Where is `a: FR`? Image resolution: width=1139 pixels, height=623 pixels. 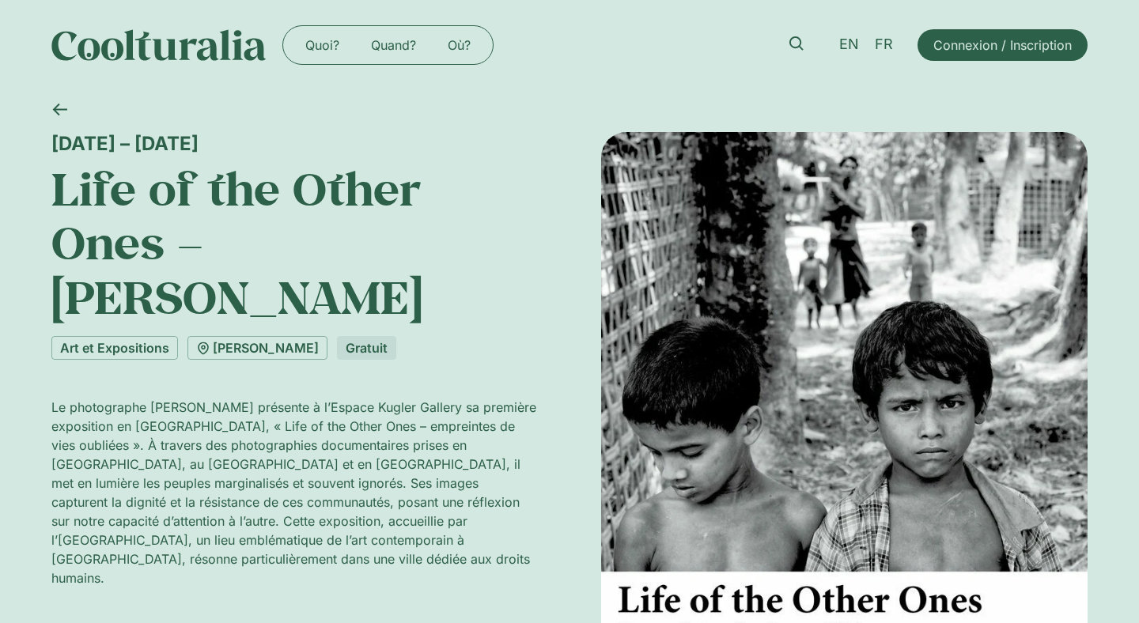 a: FR is located at coordinates (884, 44).